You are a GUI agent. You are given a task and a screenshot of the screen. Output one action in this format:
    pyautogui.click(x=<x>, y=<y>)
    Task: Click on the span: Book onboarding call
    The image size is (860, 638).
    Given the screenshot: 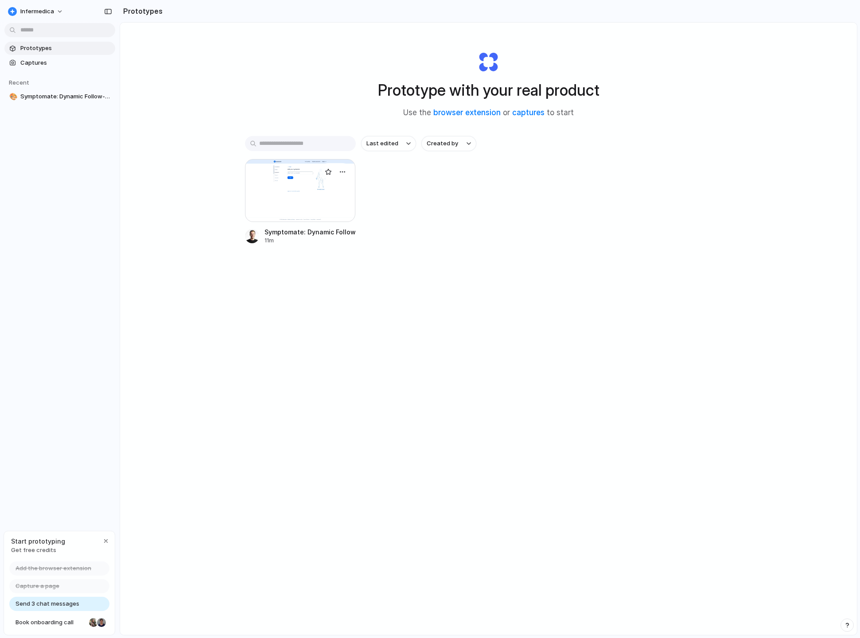 What is the action you would take?
    pyautogui.click(x=50, y=622)
    